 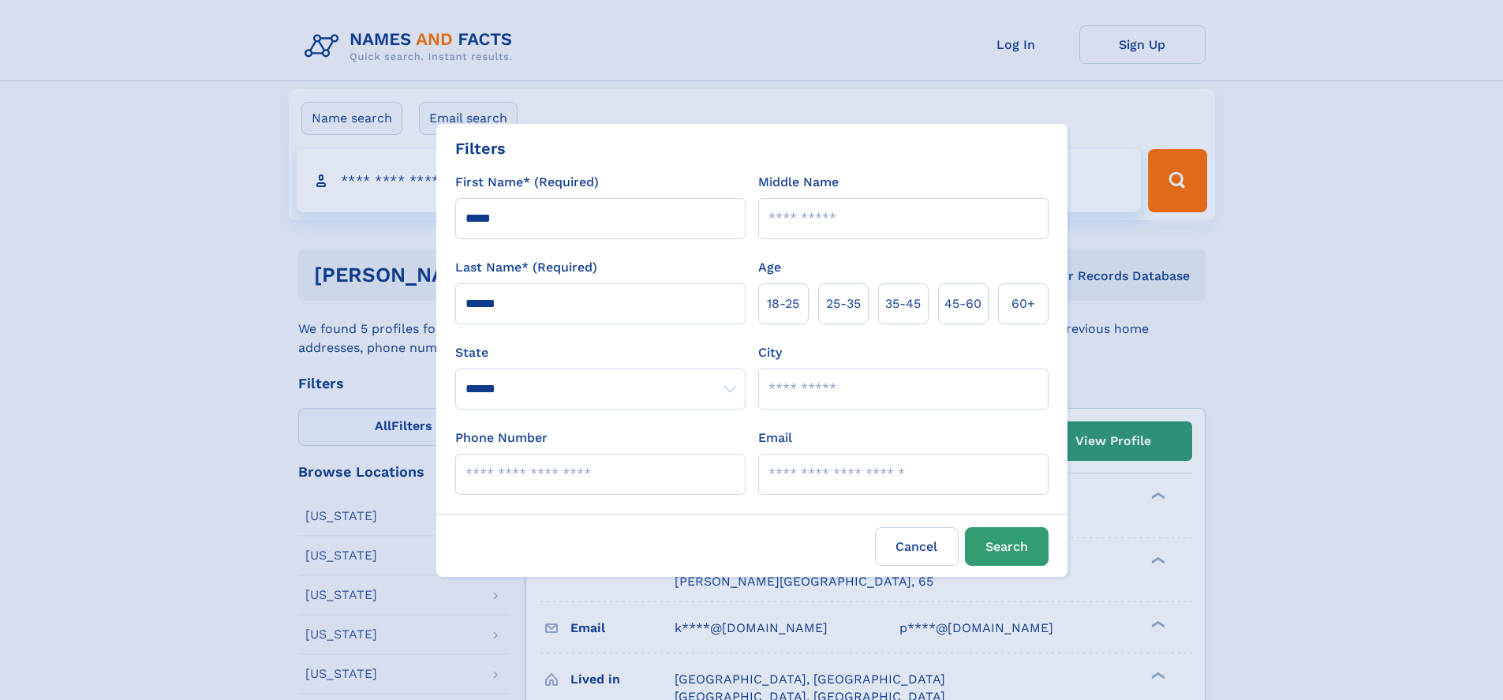 I want to click on label: Email, so click(x=775, y=438).